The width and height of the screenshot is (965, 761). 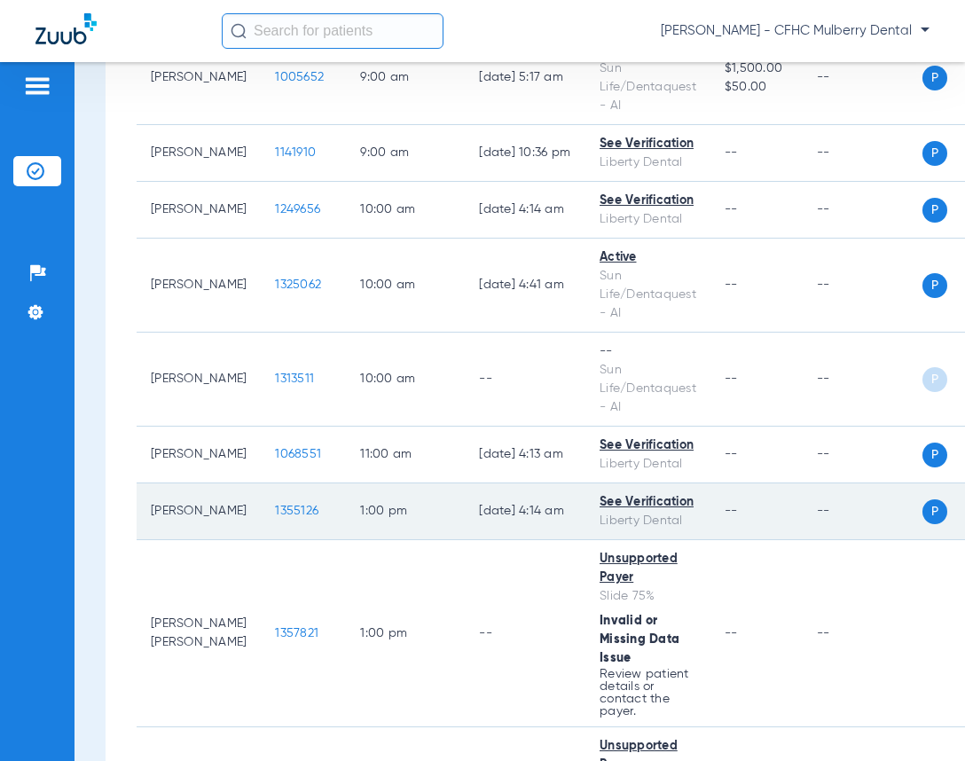 I want to click on span: 1313511, so click(x=294, y=379).